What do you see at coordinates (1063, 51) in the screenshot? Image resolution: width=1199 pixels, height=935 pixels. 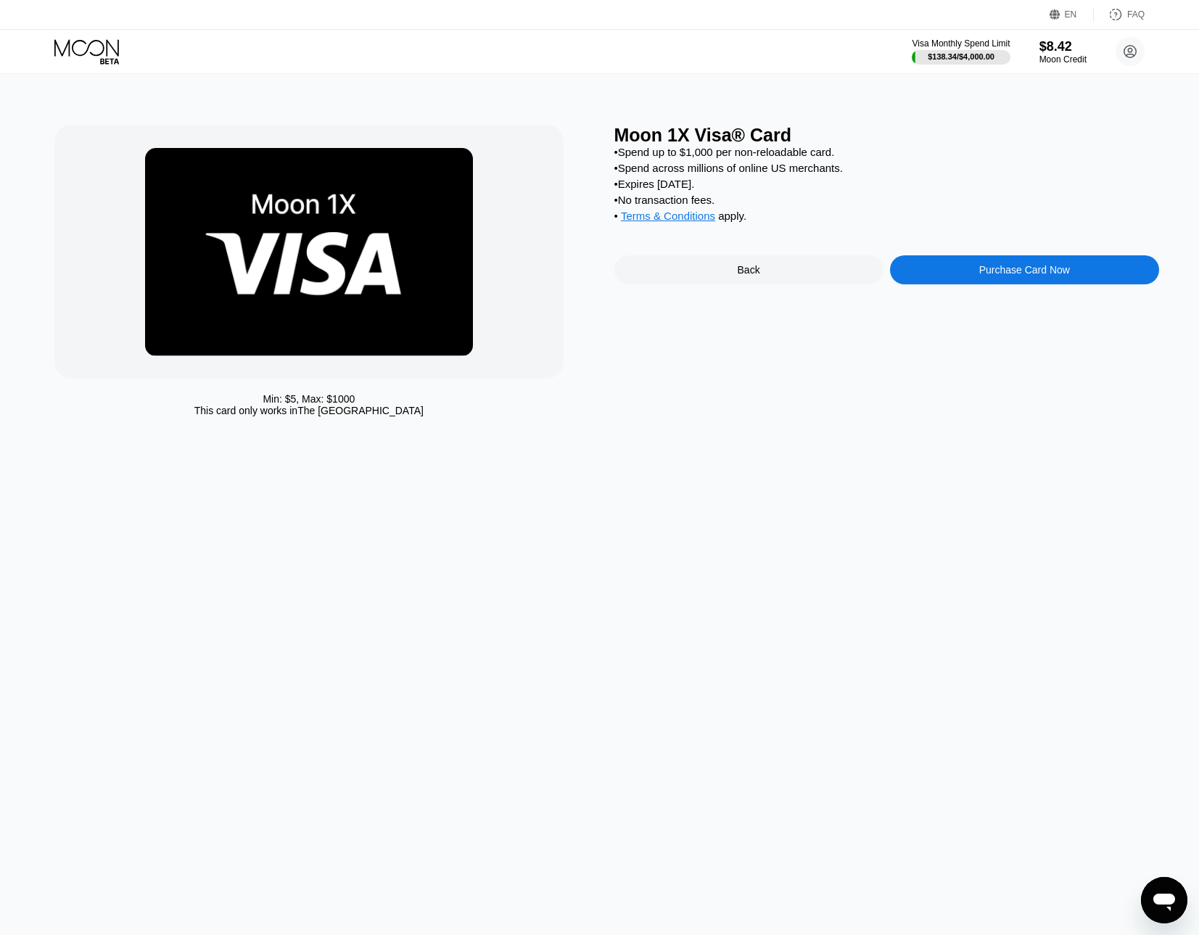 I see `div: $8.42Moon Credit` at bounding box center [1063, 51].